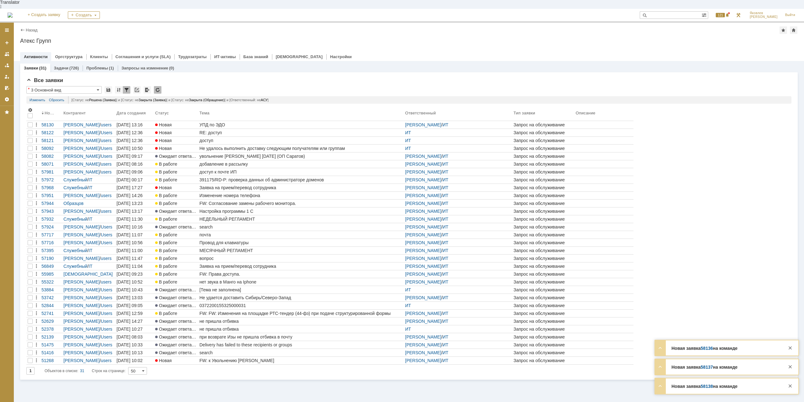 The height and width of the screenshot is (402, 804). Describe the element at coordinates (225, 57) in the screenshot. I see `a: ИТ-активы` at that location.